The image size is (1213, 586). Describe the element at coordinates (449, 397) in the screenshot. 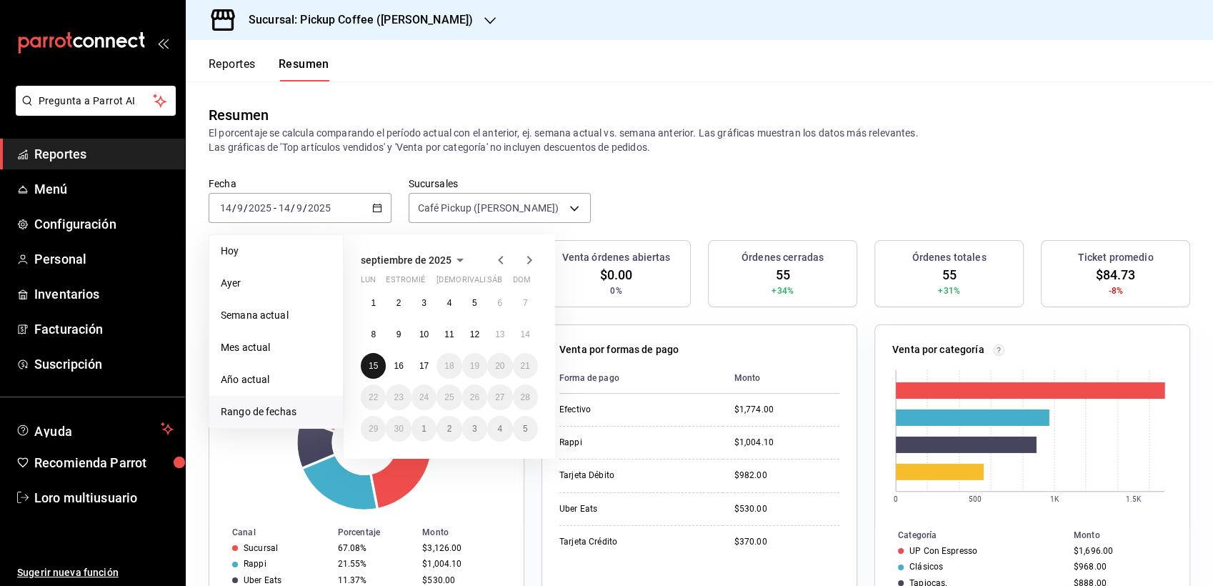

I see `button: 25 de septiembre de 2025` at that location.